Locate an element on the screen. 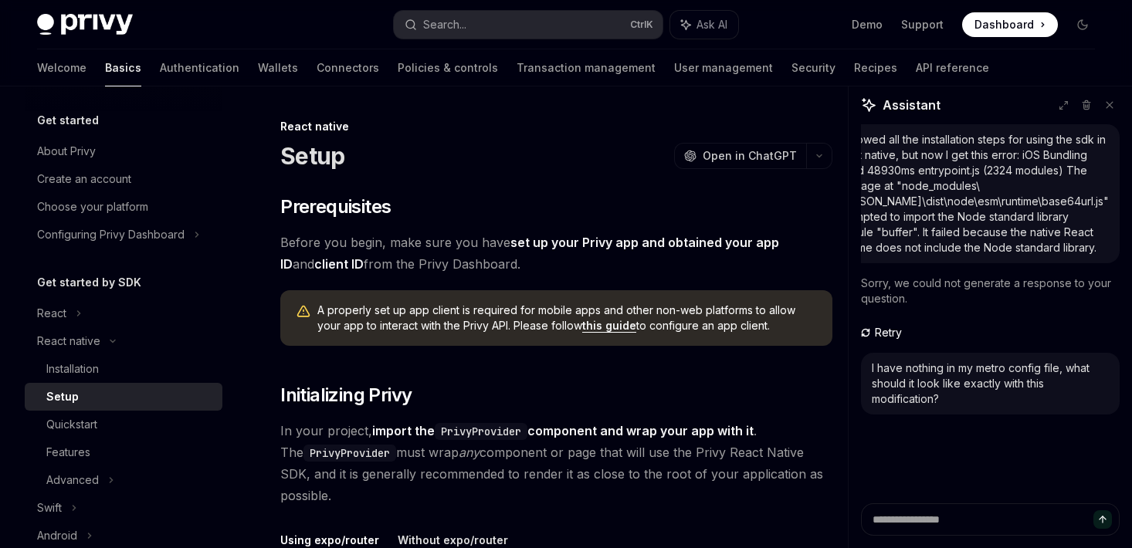  div: Configuring Privy Dashboard is located at coordinates (110, 235).